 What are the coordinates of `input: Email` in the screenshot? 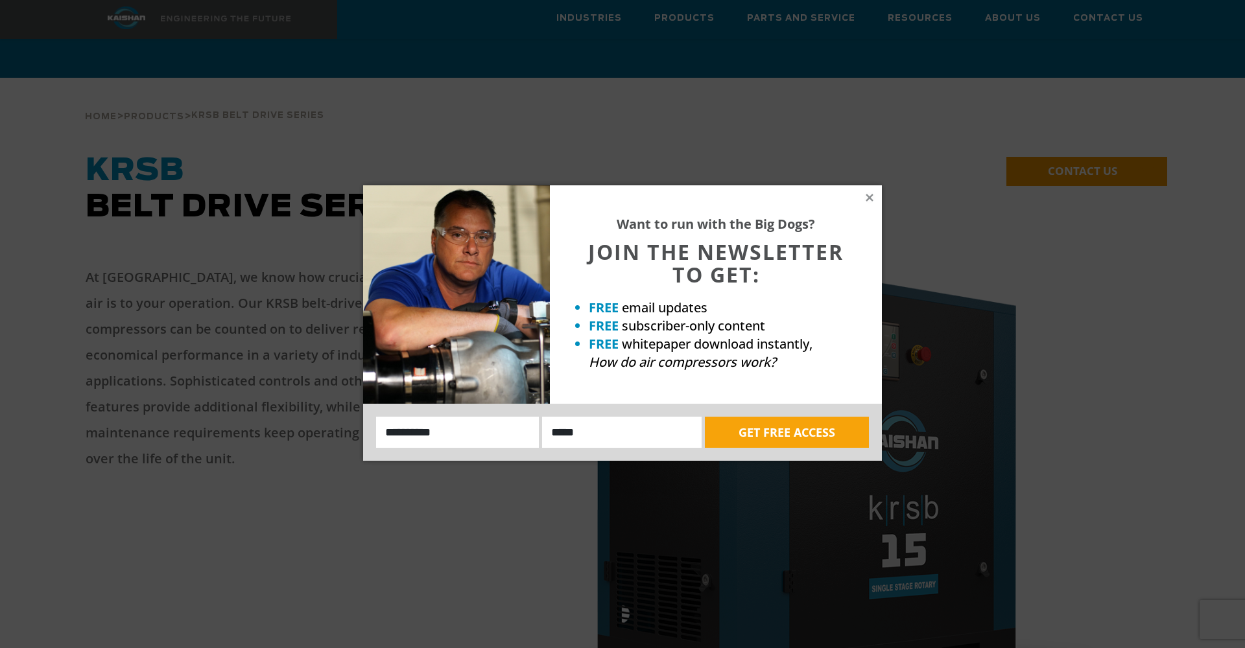 It's located at (622, 432).